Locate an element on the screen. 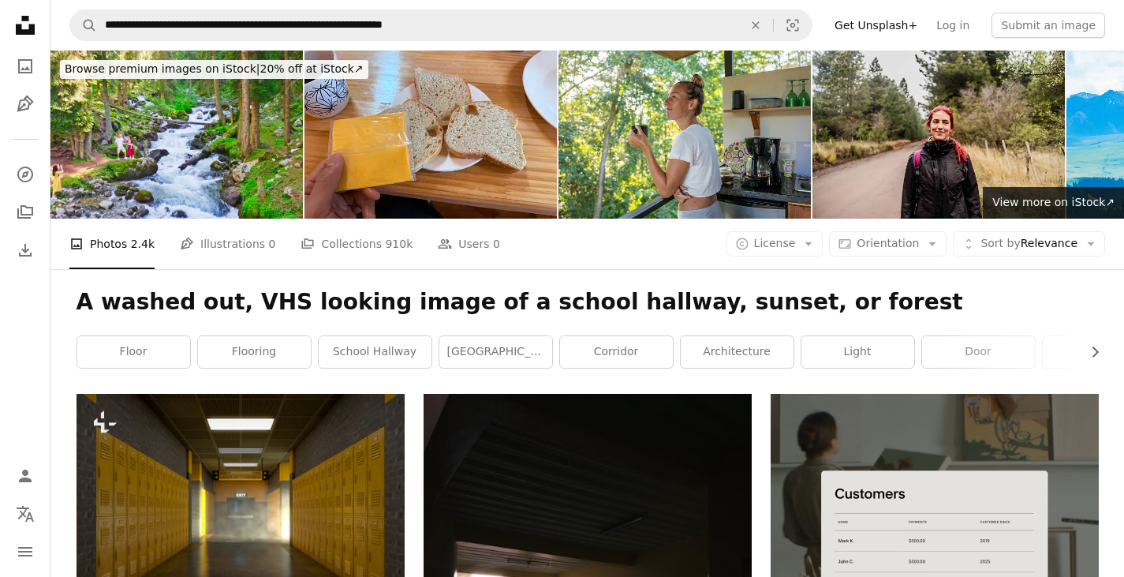 Image resolution: width=1124 pixels, height=577 pixels. button: Submit an image is located at coordinates (1049, 25).